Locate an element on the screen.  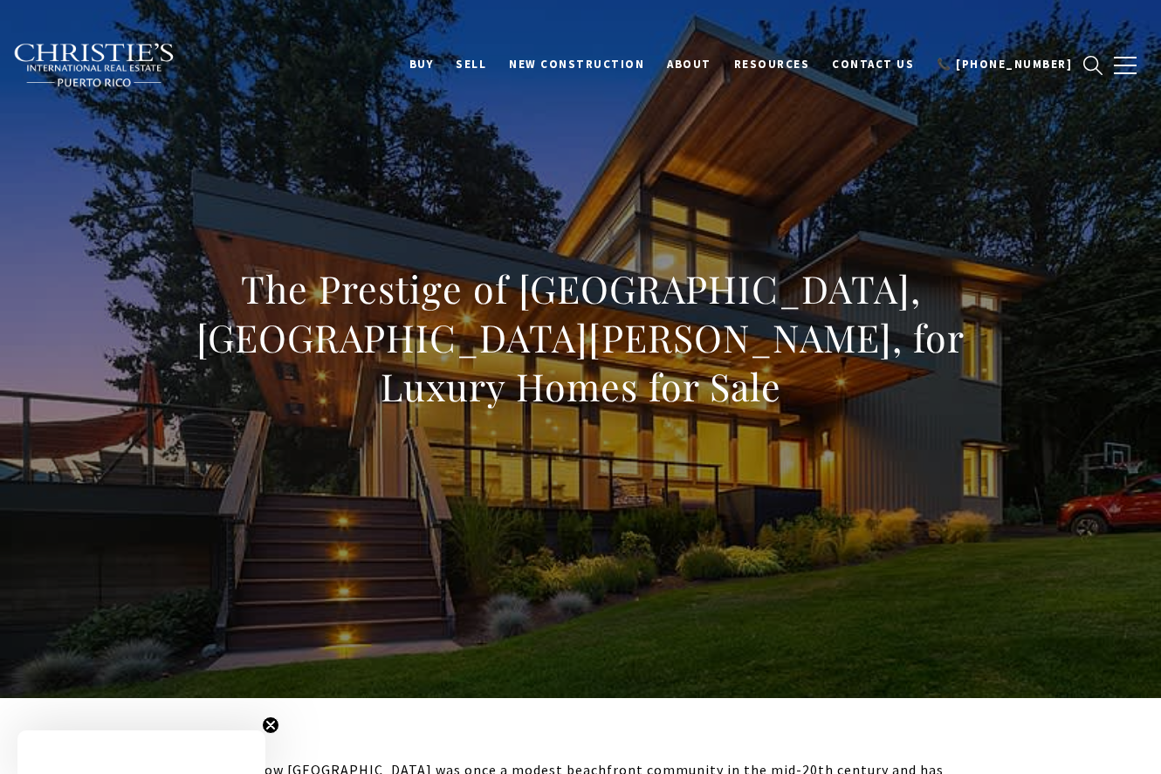
a: New Construction is located at coordinates (576, 65).